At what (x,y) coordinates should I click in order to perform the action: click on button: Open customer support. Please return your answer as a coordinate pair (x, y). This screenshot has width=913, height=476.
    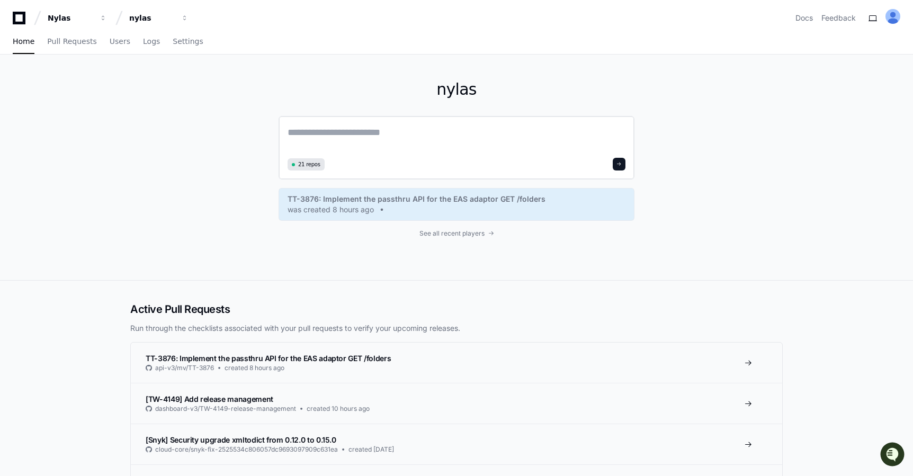
    Looking at the image, I should click on (13, 13).